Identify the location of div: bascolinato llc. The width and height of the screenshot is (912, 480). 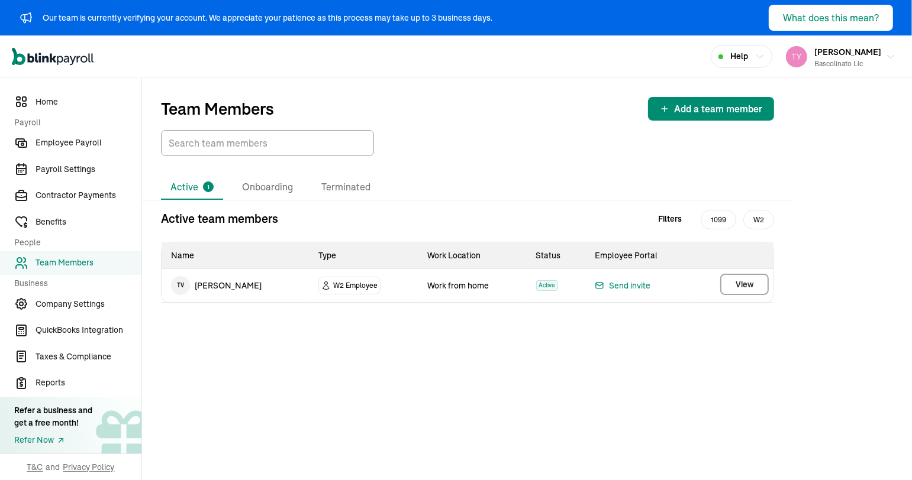
(847, 64).